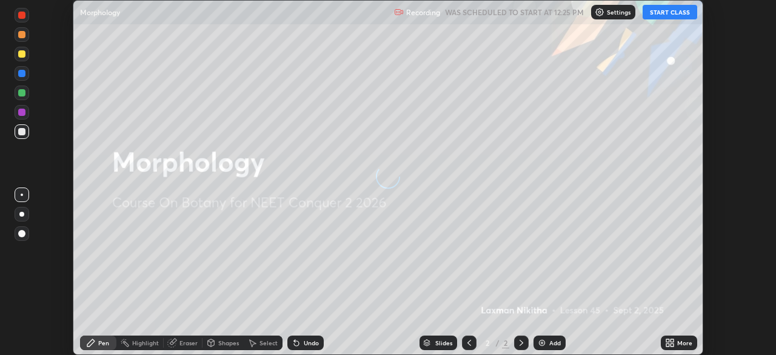 The height and width of the screenshot is (355, 776). Describe the element at coordinates (100, 12) in the screenshot. I see `p: Morphology` at that location.